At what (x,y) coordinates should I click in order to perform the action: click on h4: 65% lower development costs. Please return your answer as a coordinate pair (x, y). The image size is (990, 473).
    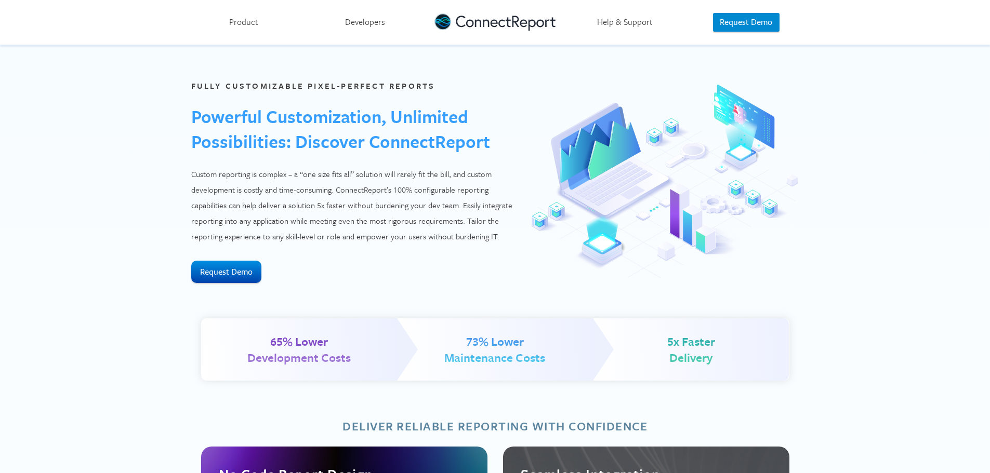
    Looking at the image, I should click on (299, 350).